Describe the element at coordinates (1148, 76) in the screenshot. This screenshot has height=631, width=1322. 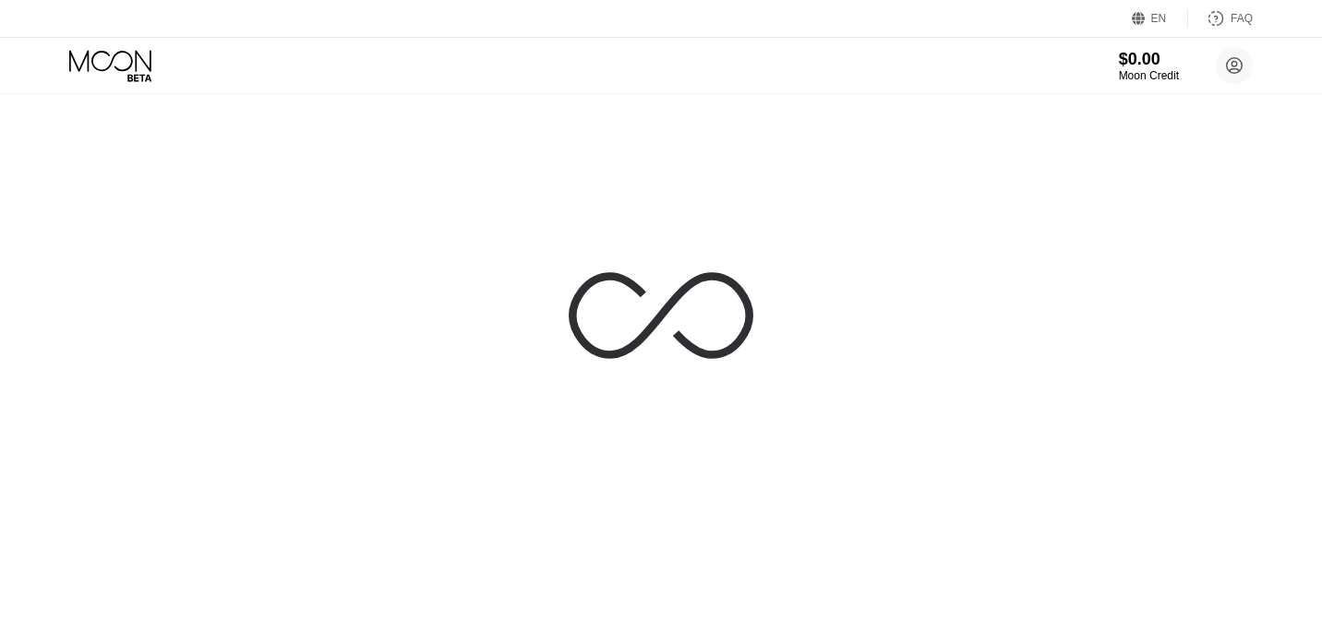
I see `div: Moon Credit` at that location.